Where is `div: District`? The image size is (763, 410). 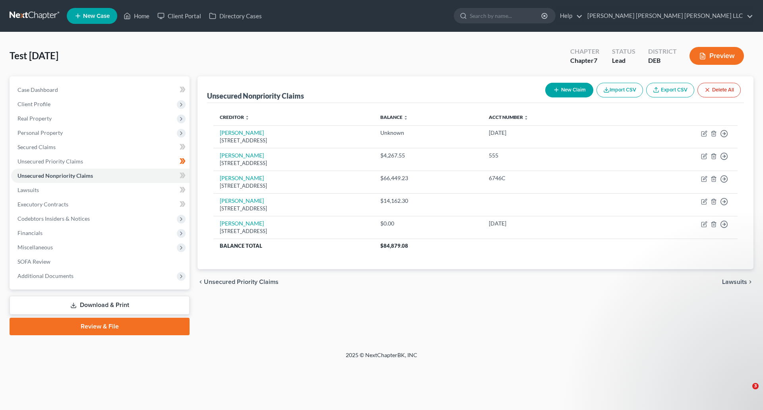 div: District is located at coordinates (662, 51).